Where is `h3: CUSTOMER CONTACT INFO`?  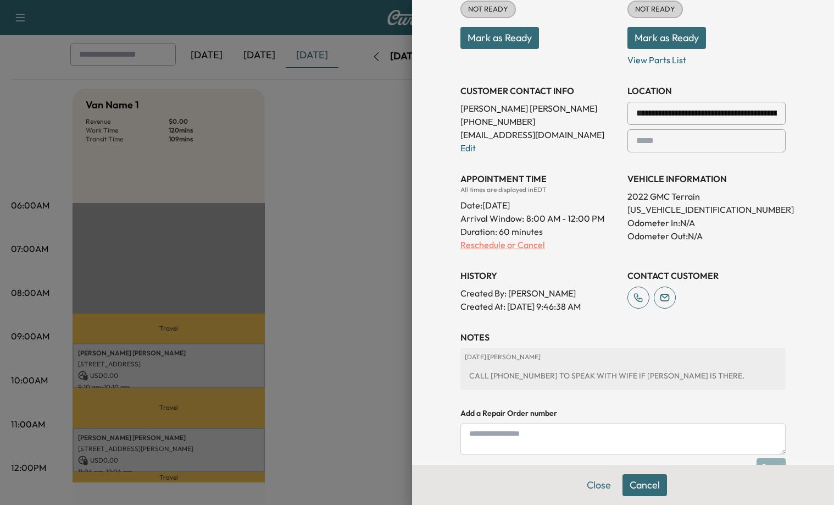
h3: CUSTOMER CONTACT INFO is located at coordinates (540, 91).